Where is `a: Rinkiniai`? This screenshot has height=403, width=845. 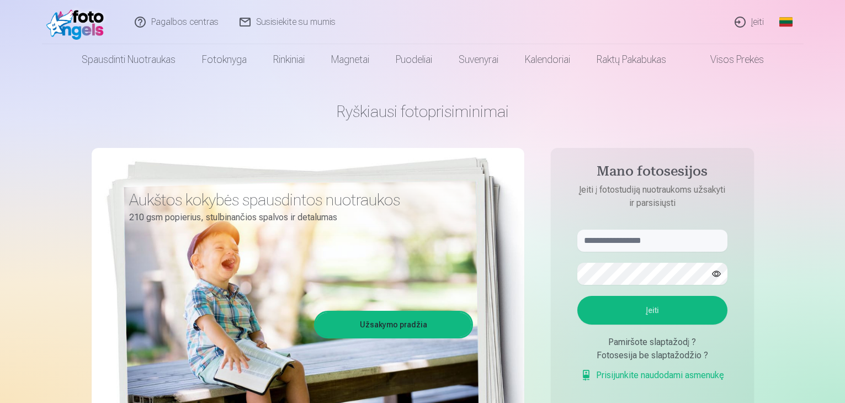
a: Rinkiniai is located at coordinates (289, 60).